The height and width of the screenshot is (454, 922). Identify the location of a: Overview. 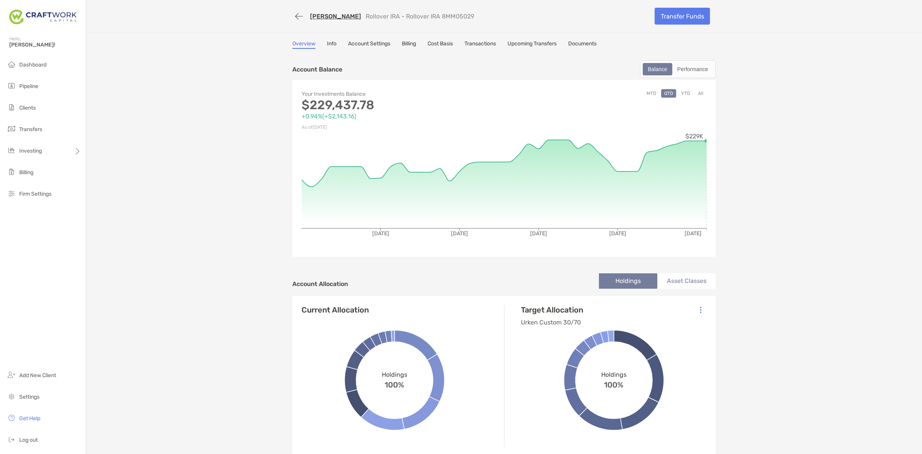
(304, 45).